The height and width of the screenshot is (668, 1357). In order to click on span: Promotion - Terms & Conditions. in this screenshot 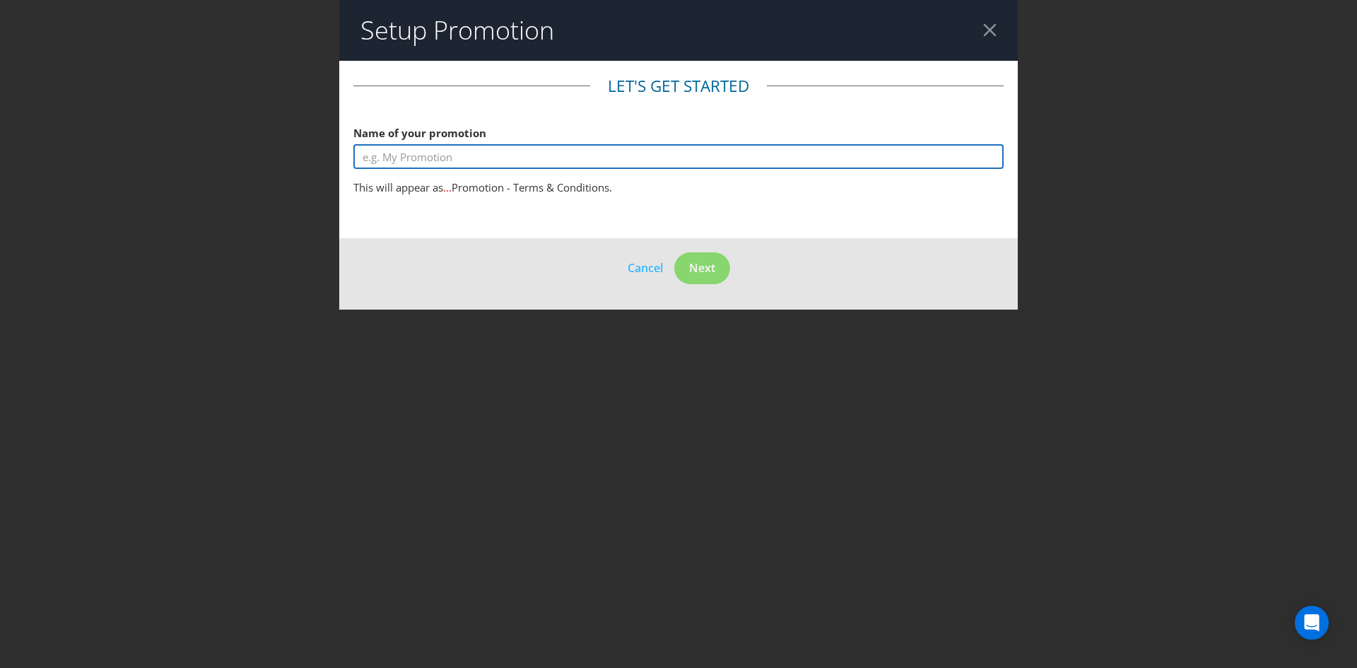, I will do `click(532, 187)`.